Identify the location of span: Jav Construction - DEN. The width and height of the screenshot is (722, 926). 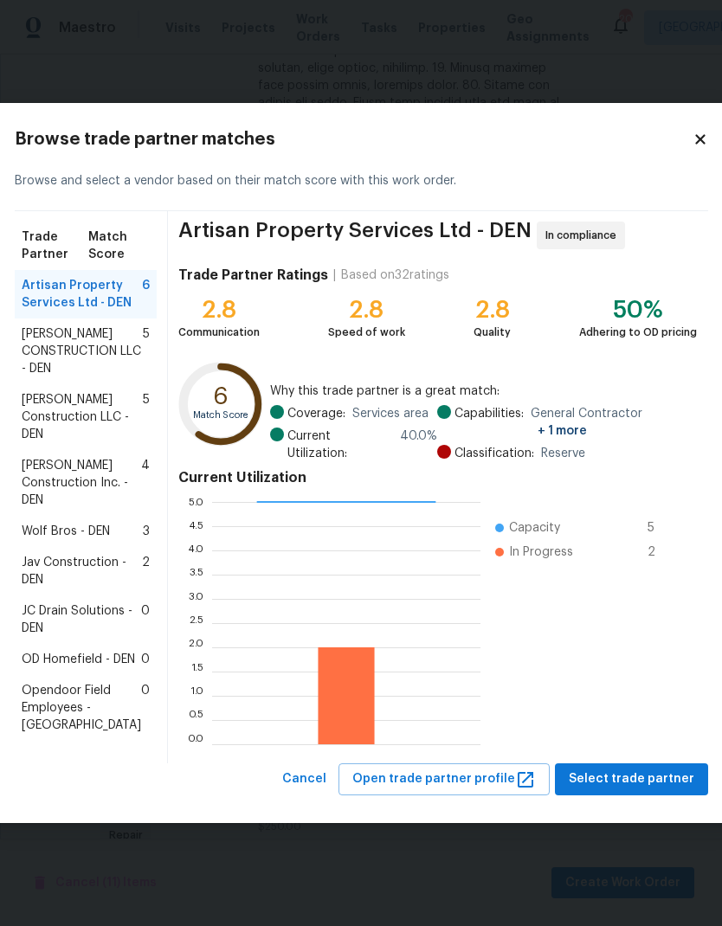
(81, 571).